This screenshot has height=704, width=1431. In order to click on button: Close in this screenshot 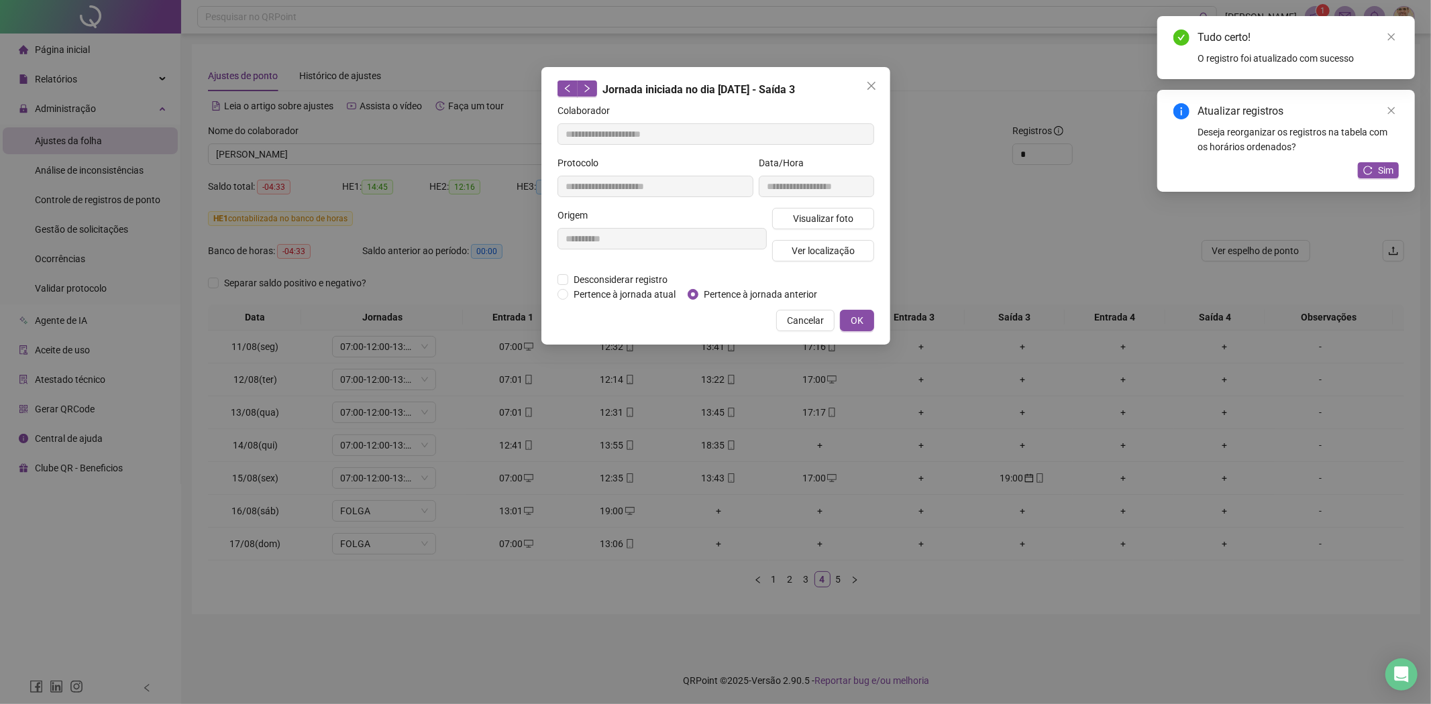, I will do `click(871, 86)`.